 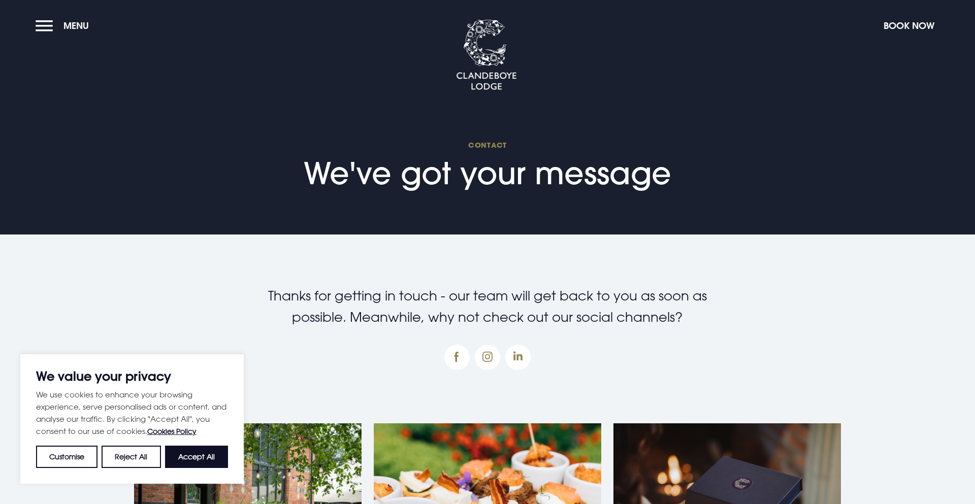 What do you see at coordinates (909, 25) in the screenshot?
I see `button: Book Now` at bounding box center [909, 25].